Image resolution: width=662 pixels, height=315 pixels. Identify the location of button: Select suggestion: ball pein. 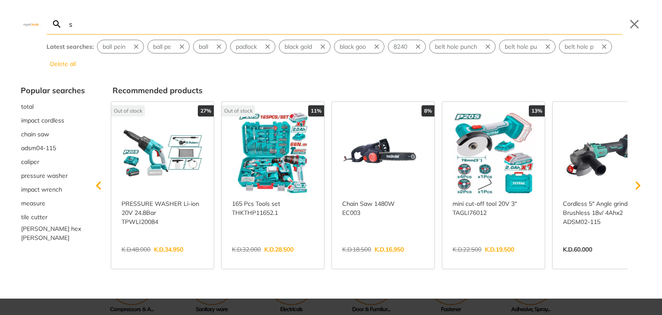
(114, 47).